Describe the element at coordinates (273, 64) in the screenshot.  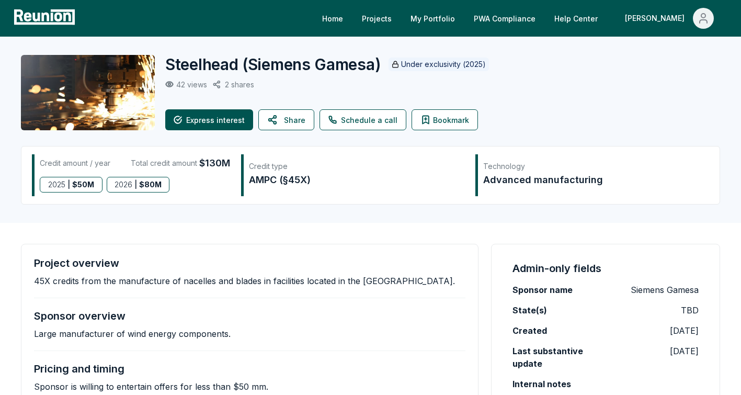
I see `h2: Steelhead` at that location.